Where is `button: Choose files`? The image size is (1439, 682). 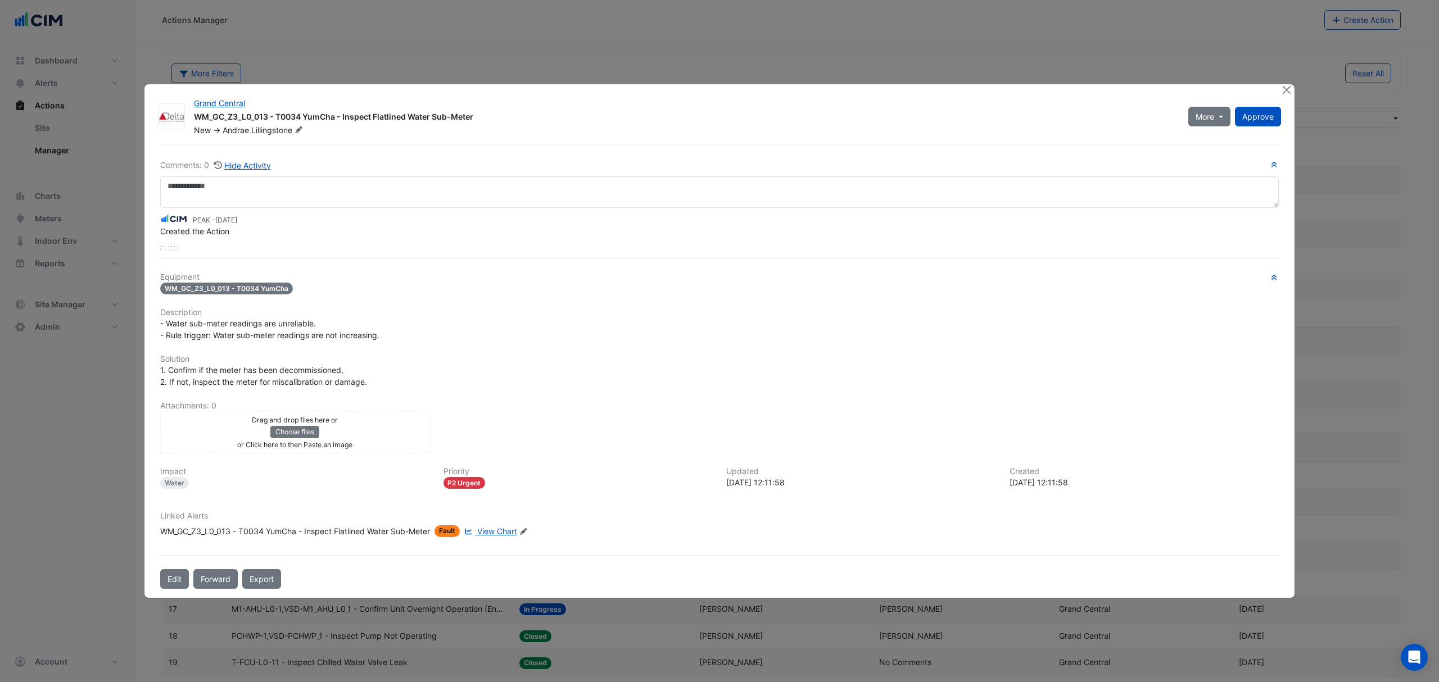
button: Choose files is located at coordinates (294, 432).